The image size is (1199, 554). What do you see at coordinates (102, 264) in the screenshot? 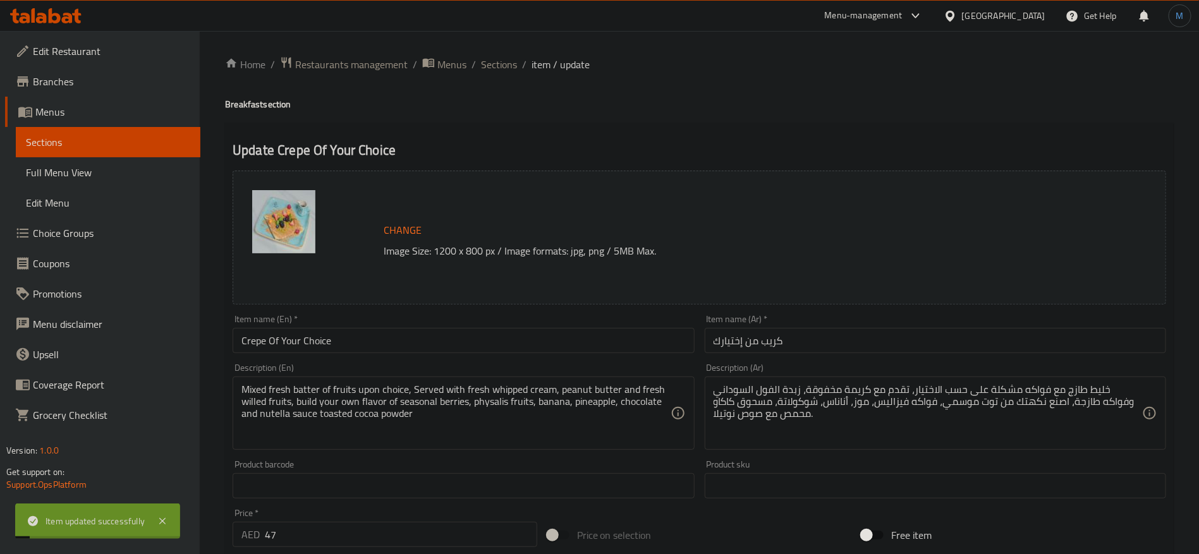
I see `a: Coupons` at bounding box center [102, 264].